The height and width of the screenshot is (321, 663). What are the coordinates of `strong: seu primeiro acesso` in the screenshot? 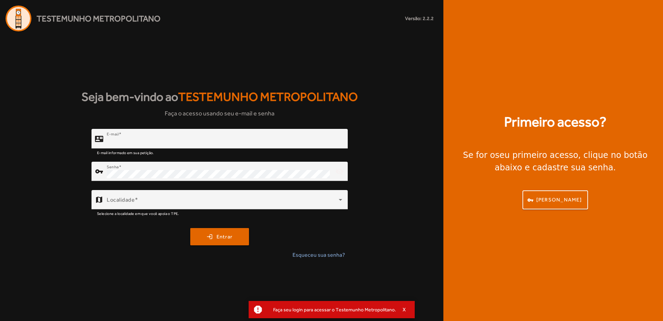 It's located at (536, 155).